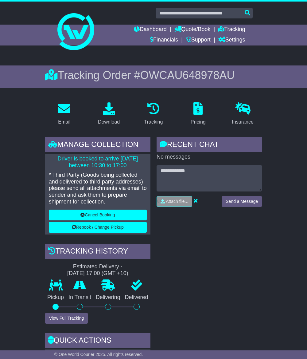 This screenshot has width=307, height=359. Describe the element at coordinates (98, 188) in the screenshot. I see `p: * Third Party (Goods being collected and delivered to third party addresses) please send all atta...` at that location.